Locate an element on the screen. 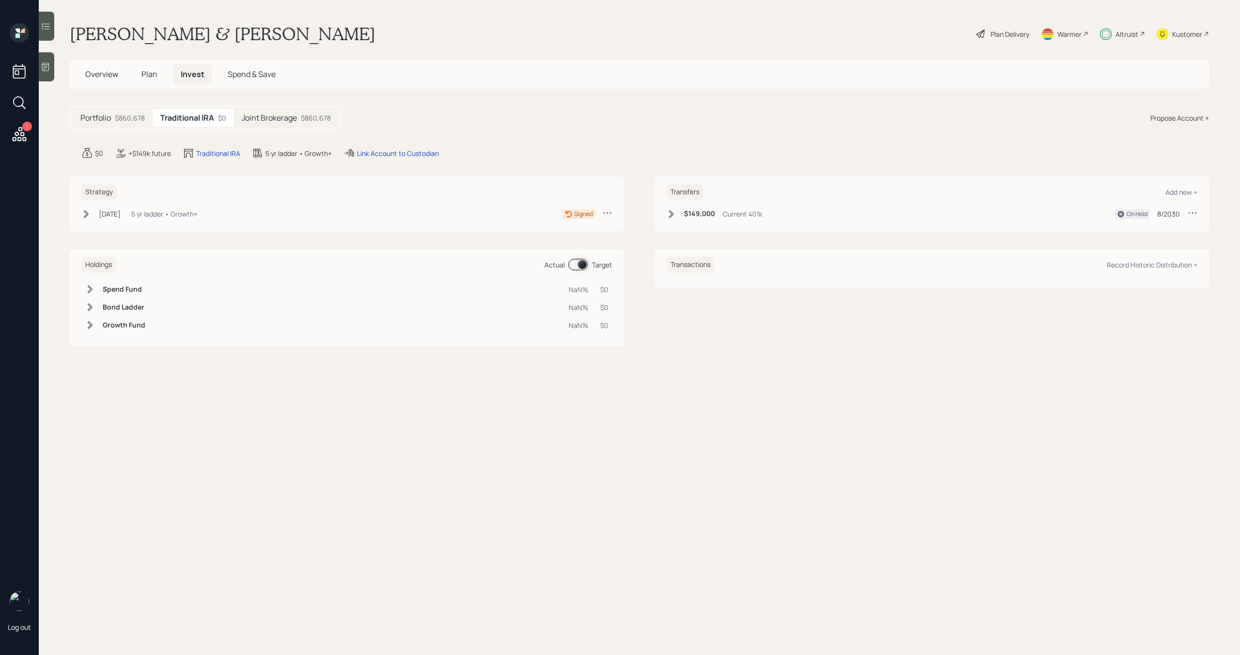  h6: Transactions is located at coordinates (690, 264).